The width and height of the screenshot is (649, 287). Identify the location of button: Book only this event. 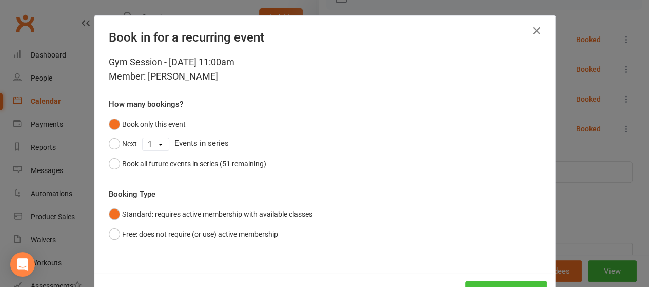
(147, 124).